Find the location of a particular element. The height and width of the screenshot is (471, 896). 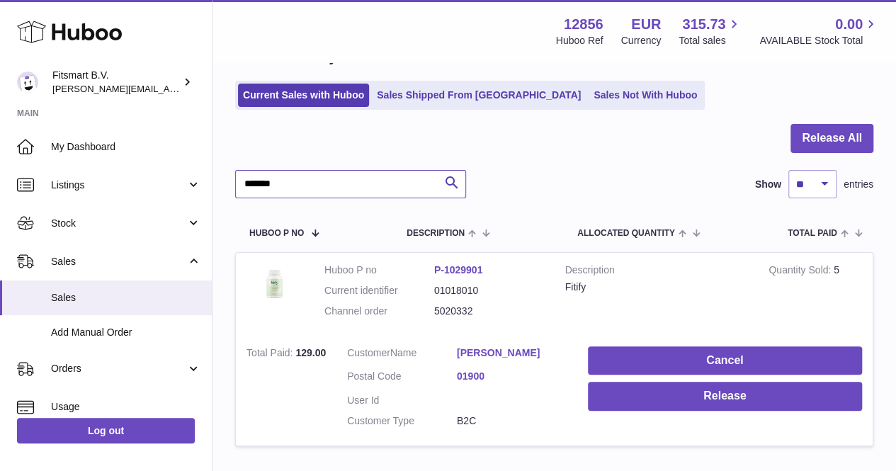

div: Currency is located at coordinates (641, 40).